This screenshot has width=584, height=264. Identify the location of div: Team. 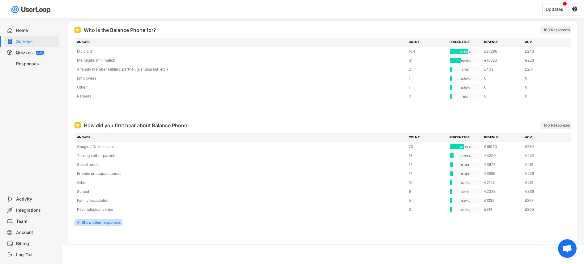
(36, 221).